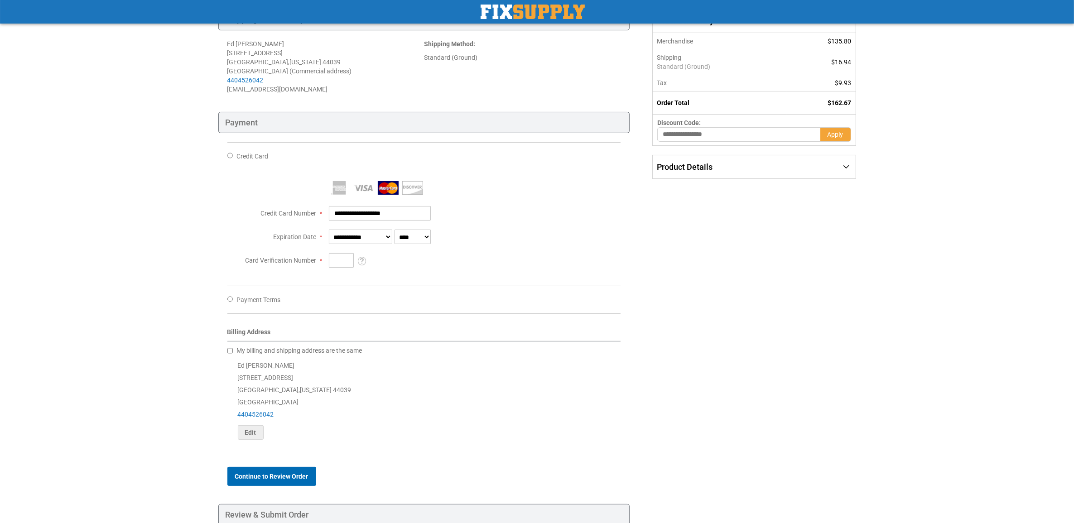 This screenshot has width=1074, height=523. What do you see at coordinates (424, 334) in the screenshot?
I see `div: Billing Address` at bounding box center [424, 334].